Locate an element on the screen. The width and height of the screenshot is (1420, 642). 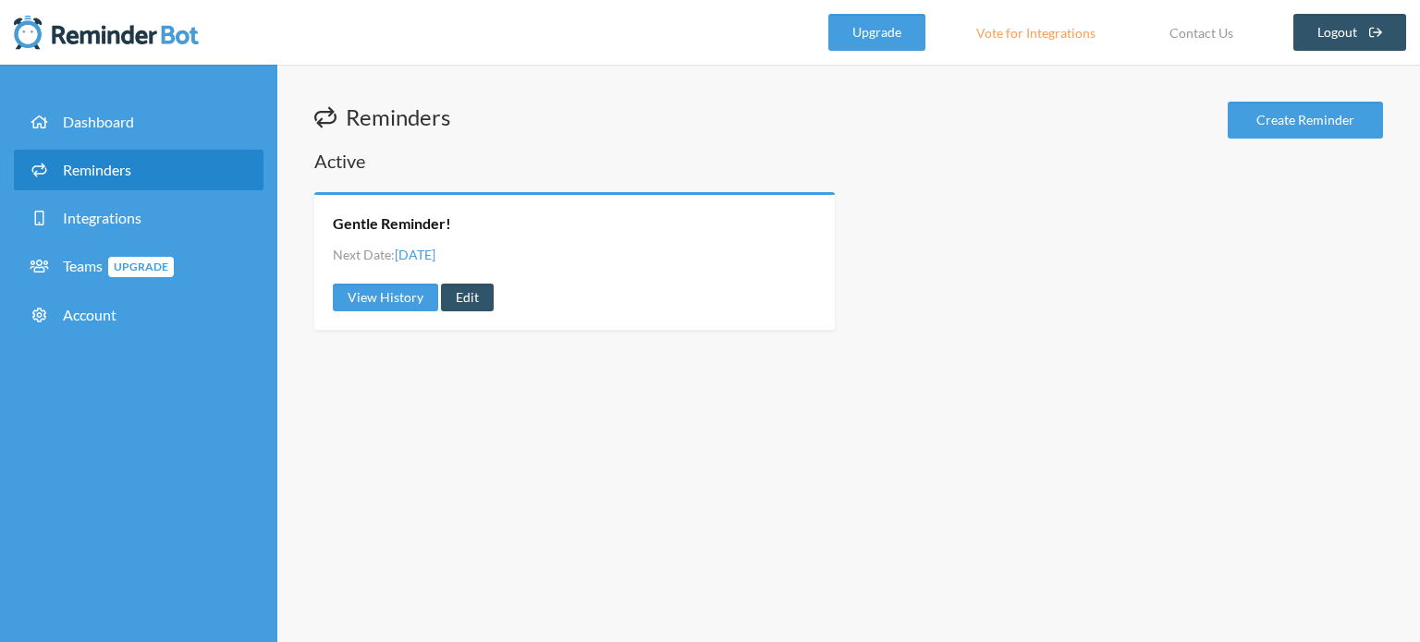
img: Reminder Bot is located at coordinates (106, 32).